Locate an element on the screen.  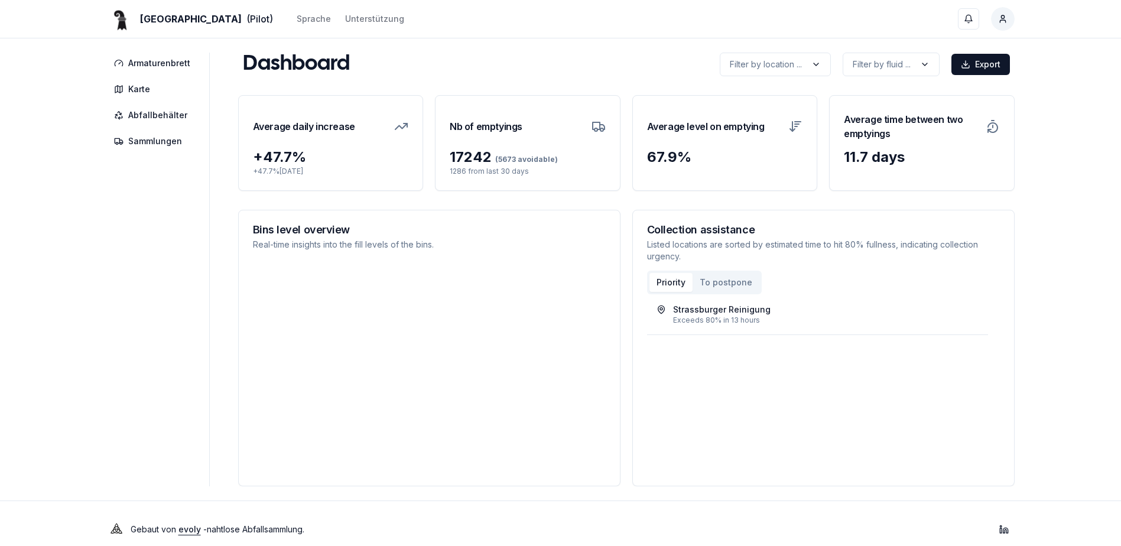
a: evoly is located at coordinates (190, 529).